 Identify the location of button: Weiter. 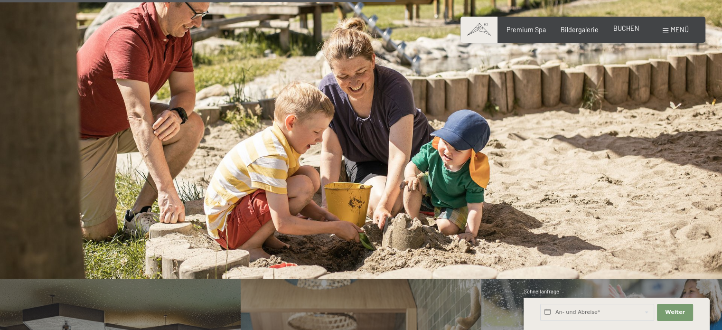
(675, 312).